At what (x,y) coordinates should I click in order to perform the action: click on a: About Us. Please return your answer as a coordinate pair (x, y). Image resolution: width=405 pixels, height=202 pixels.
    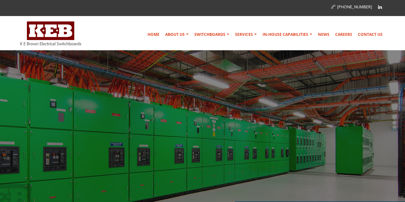
    Looking at the image, I should click on (177, 35).